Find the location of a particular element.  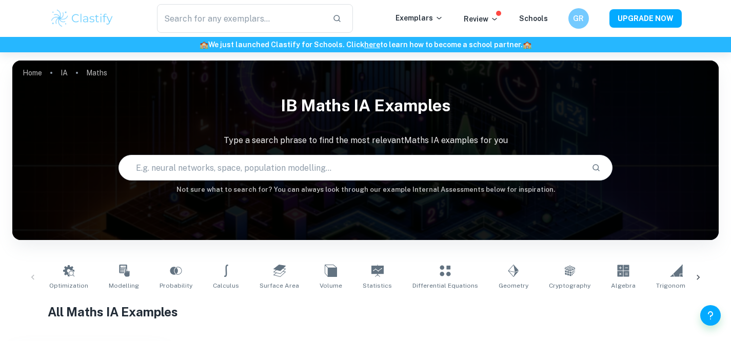

button: Help and Feedback is located at coordinates (711, 316).